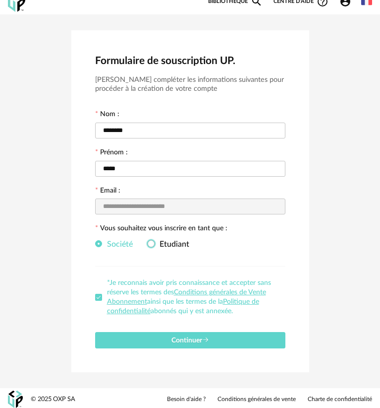 This screenshot has width=380, height=408. Describe the element at coordinates (112, 153) in the screenshot. I see `label: Prénom :` at that location.